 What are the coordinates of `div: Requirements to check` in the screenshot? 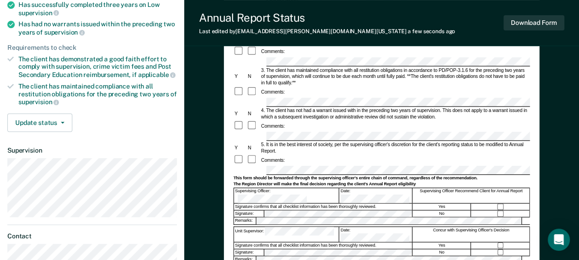 It's located at (92, 47).